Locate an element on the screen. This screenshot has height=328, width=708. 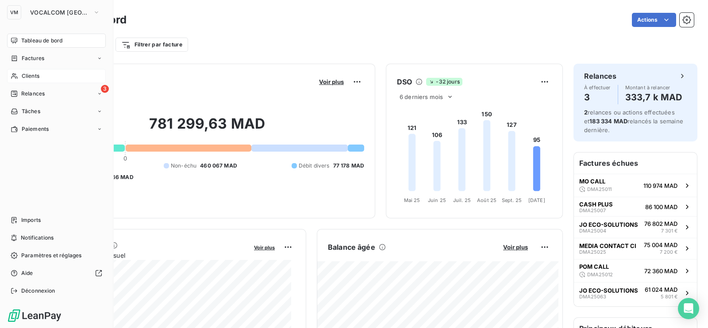
h4: 3 is located at coordinates (598, 97).